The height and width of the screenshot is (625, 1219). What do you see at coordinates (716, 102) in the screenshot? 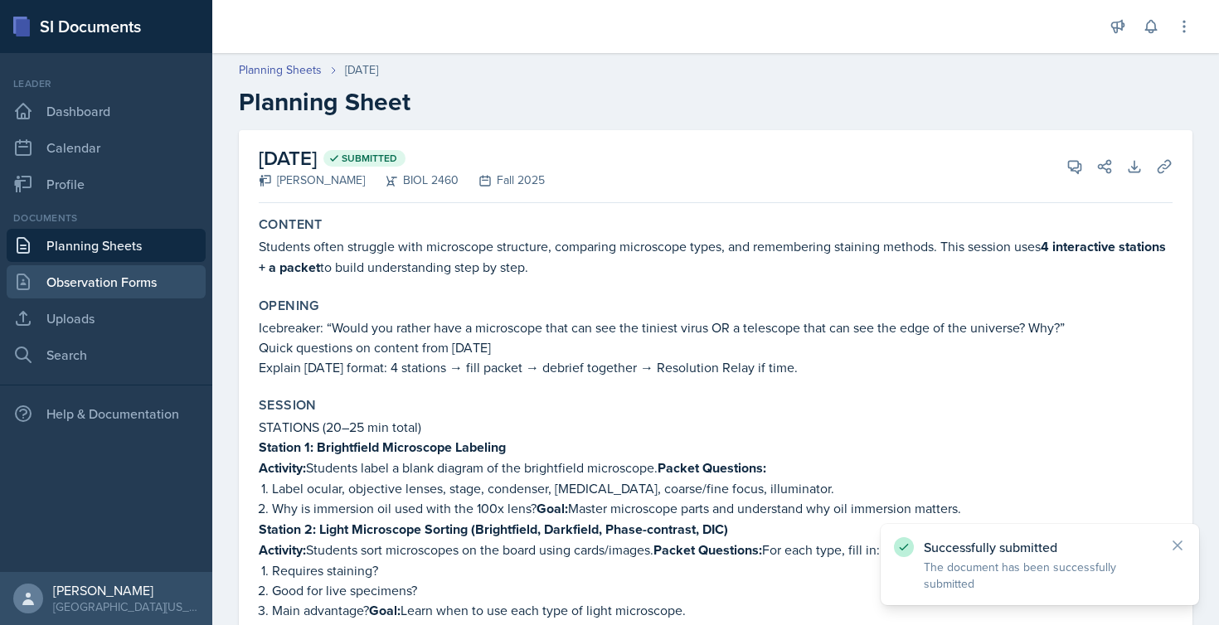
I see `h2: Planning Sheet` at bounding box center [716, 102].